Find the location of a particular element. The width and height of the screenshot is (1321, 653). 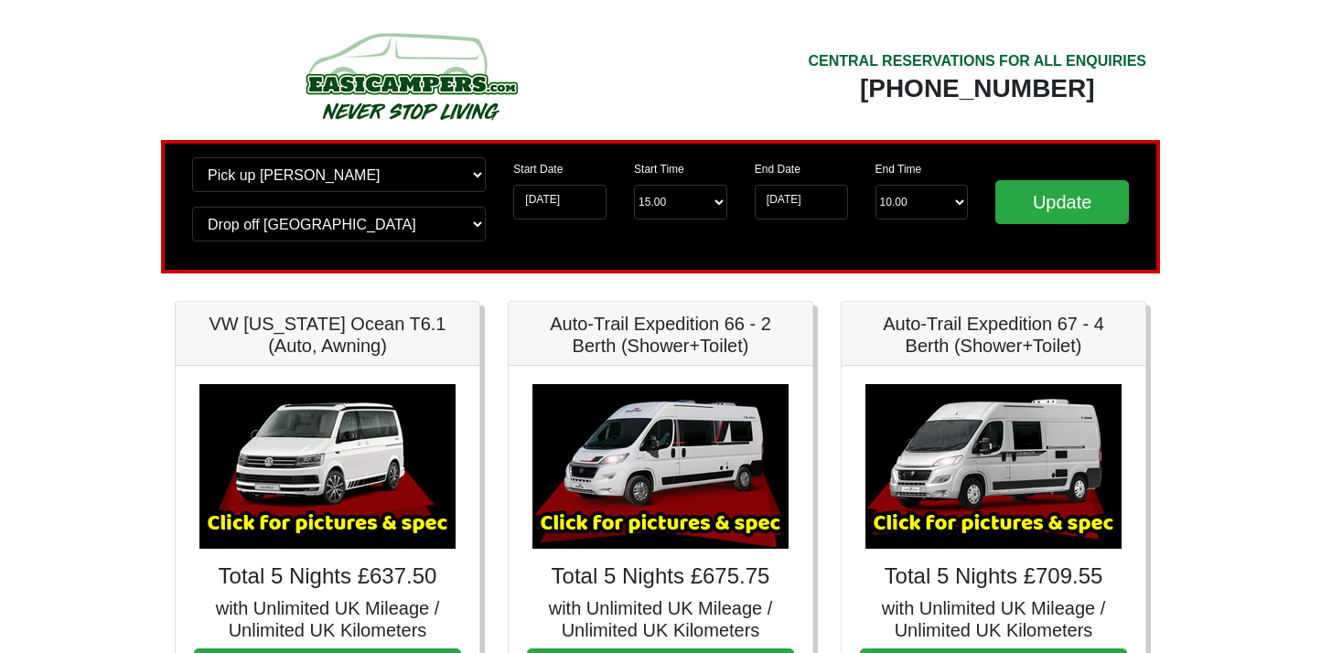

img: Auto-Trail Expedition 66 - 2 Berth (Shower+Toilet) is located at coordinates (661, 467).